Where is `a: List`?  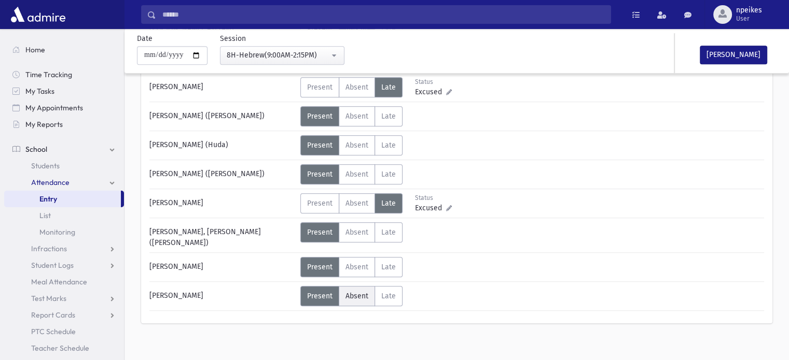 a: List is located at coordinates (64, 216).